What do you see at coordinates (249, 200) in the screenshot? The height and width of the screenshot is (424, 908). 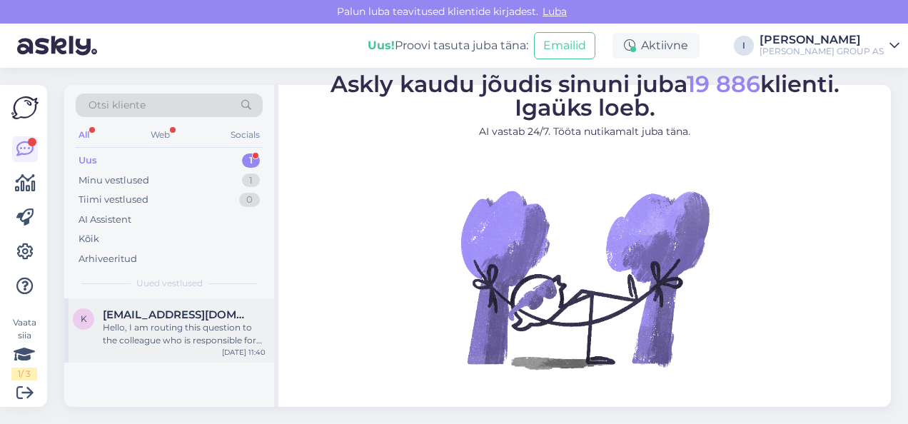 I see `div: 0` at bounding box center [249, 200].